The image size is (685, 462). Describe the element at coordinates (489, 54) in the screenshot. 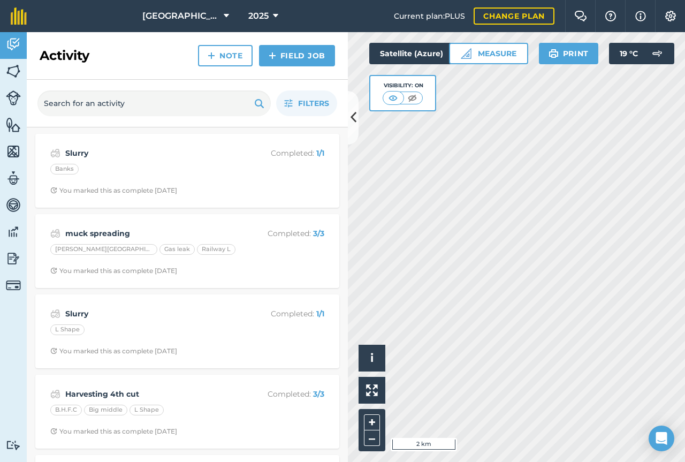

I see `button: Measure` at that location.